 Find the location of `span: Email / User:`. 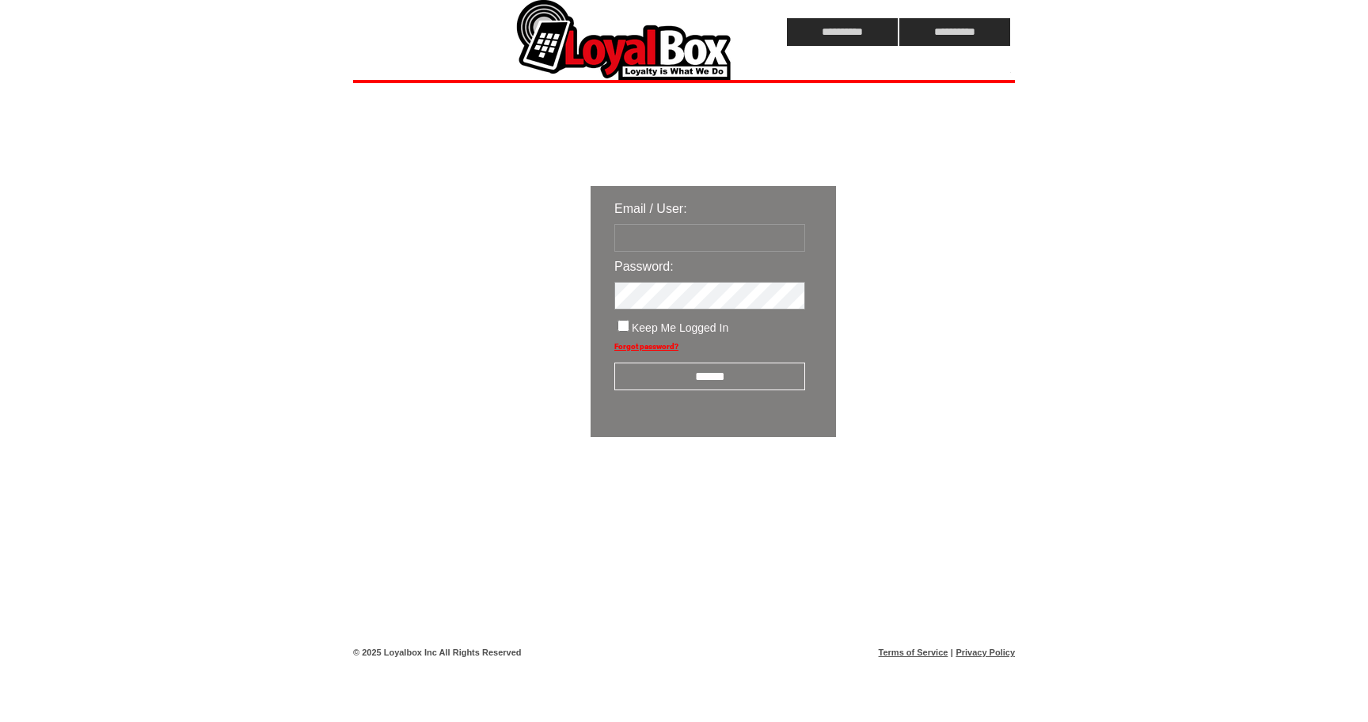

span: Email / User: is located at coordinates (651, 208).